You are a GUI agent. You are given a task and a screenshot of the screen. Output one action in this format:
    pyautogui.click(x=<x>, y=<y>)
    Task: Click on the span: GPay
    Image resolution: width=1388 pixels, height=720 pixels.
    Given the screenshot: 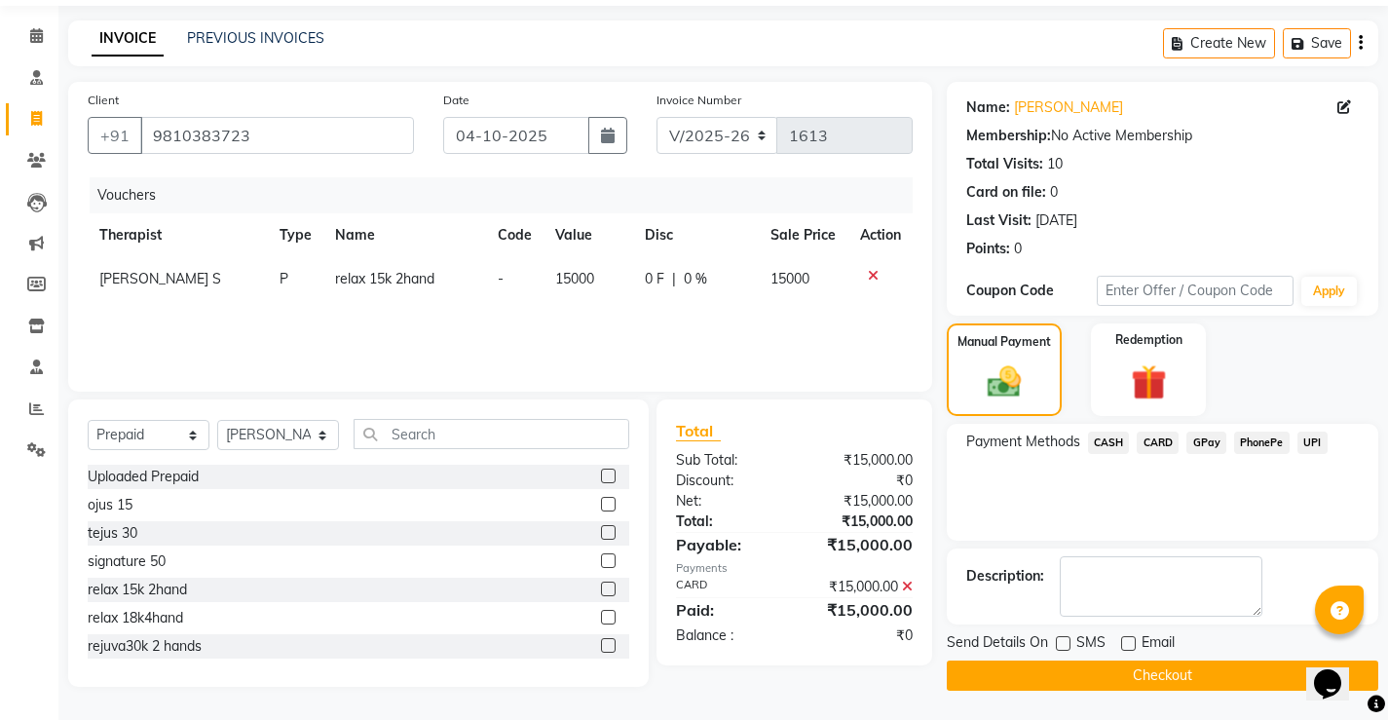 What is the action you would take?
    pyautogui.click(x=1206, y=442)
    